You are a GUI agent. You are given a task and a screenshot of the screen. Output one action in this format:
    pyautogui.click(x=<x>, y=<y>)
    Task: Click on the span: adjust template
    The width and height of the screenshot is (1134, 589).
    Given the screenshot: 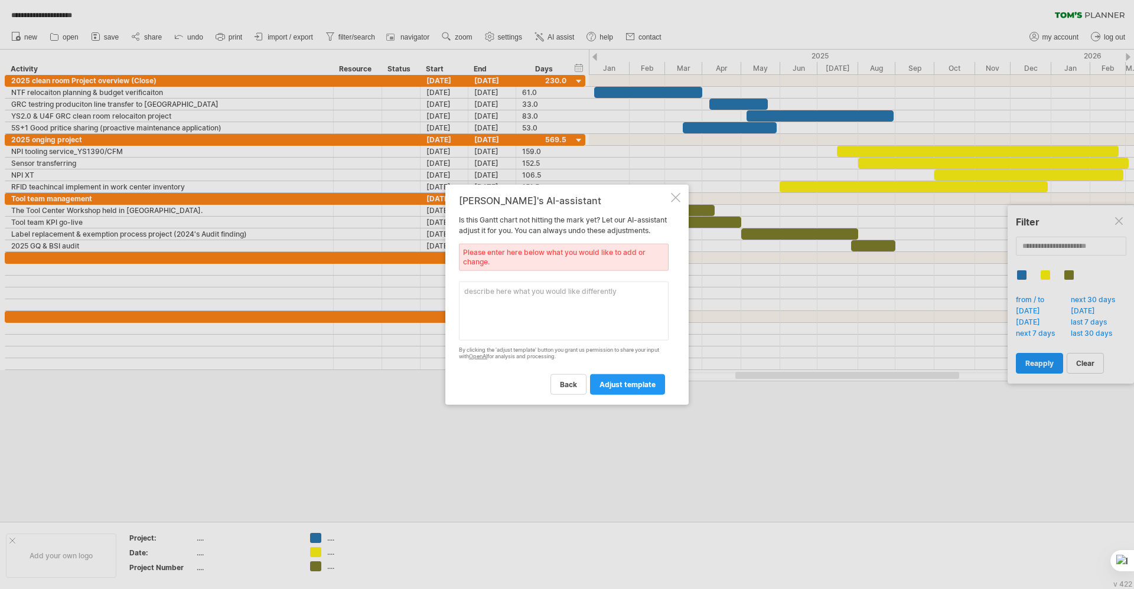 What is the action you would take?
    pyautogui.click(x=627, y=384)
    